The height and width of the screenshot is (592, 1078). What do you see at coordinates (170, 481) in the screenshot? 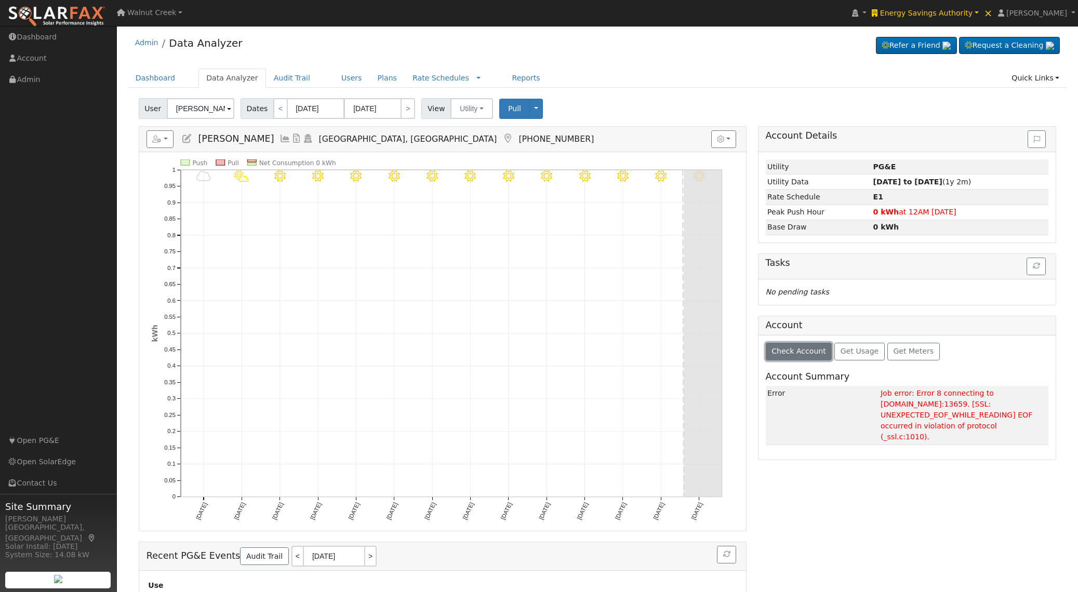
I see `text: 0.05` at bounding box center [170, 481].